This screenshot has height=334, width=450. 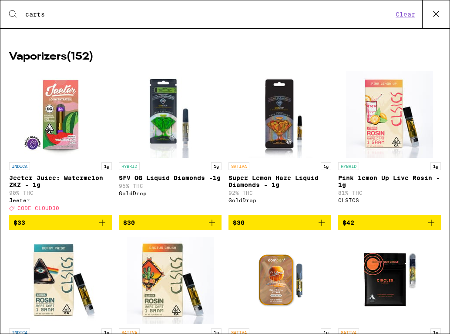 What do you see at coordinates (38, 208) in the screenshot?
I see `span: CODE CLOUD30` at bounding box center [38, 208].